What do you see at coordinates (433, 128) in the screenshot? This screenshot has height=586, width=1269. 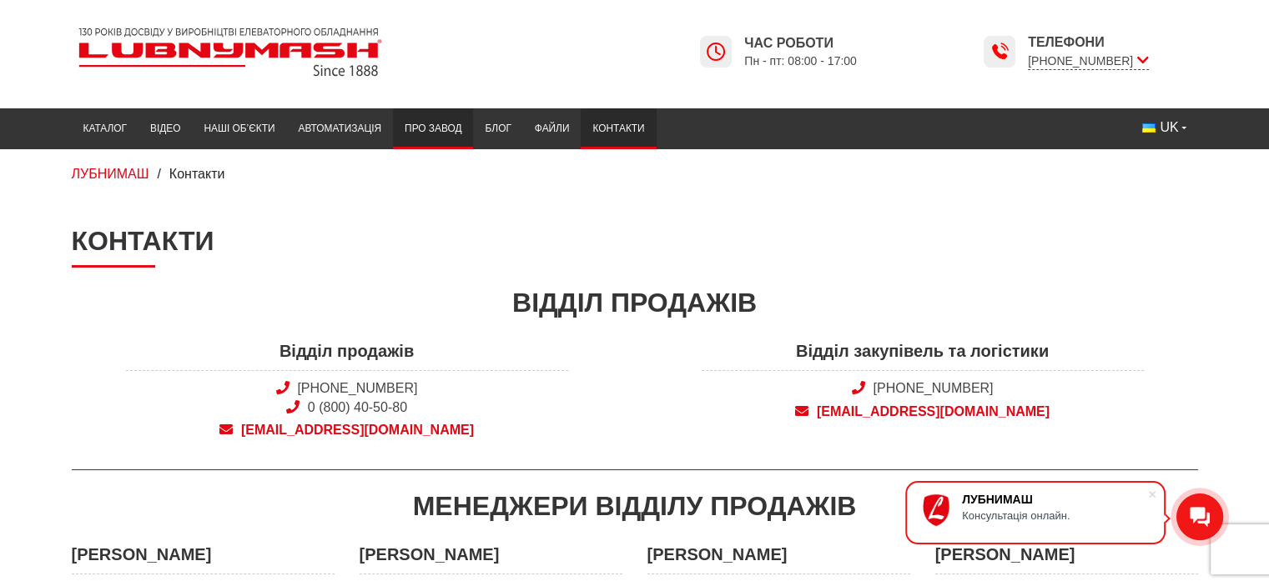 I see `a: Про завод` at bounding box center [433, 128].